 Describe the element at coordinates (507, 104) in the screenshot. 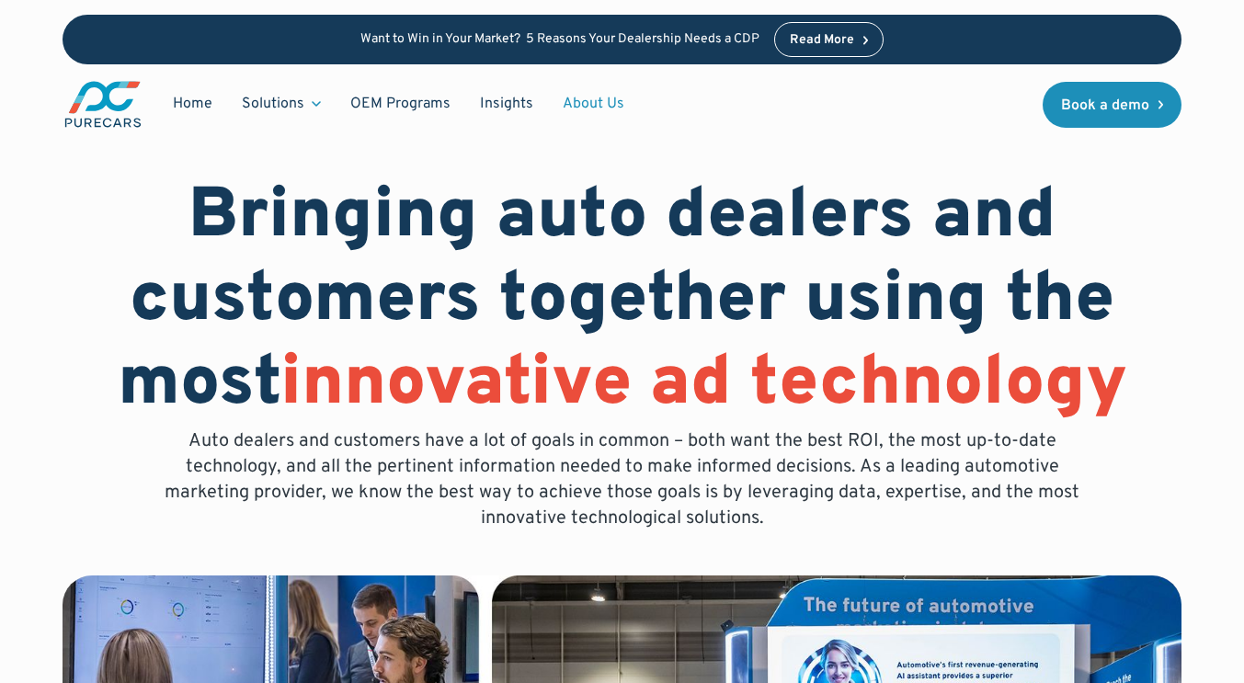

I see `a: Insights` at that location.